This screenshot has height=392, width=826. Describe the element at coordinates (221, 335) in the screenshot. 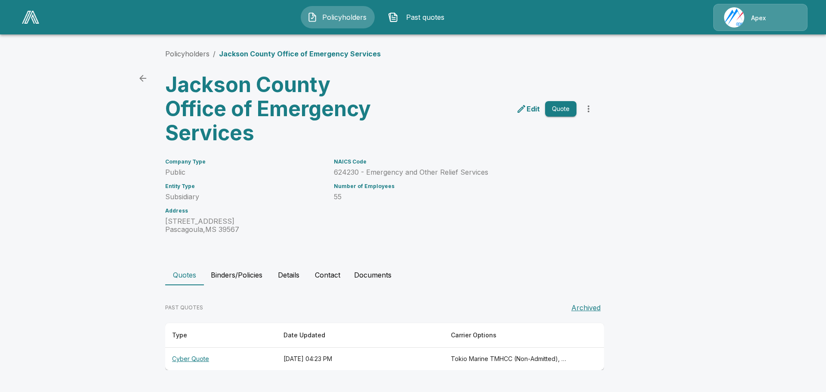

I see `th: Type` at that location.